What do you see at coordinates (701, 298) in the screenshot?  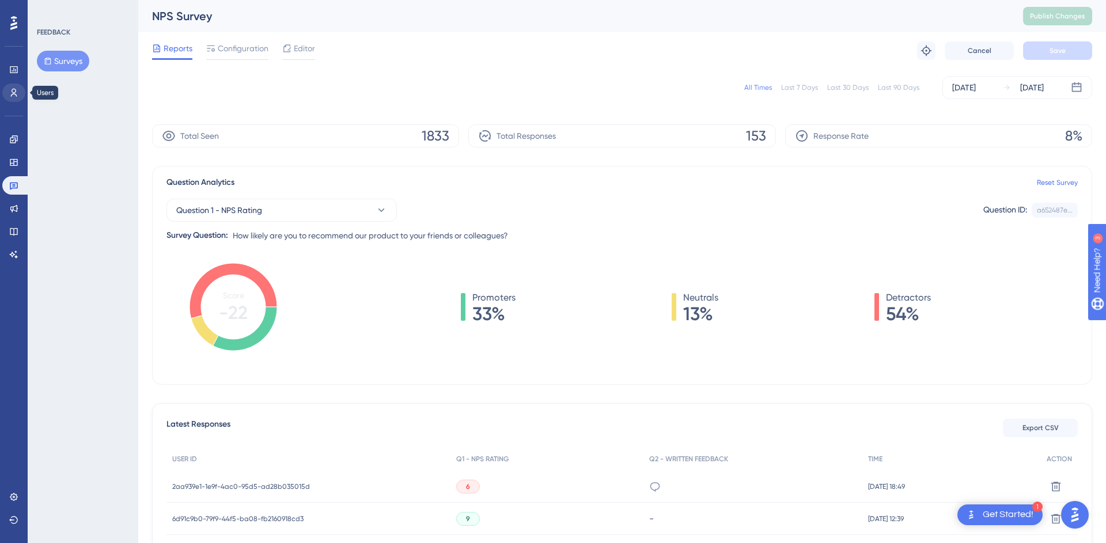 I see `span: Neutrals` at bounding box center [701, 298].